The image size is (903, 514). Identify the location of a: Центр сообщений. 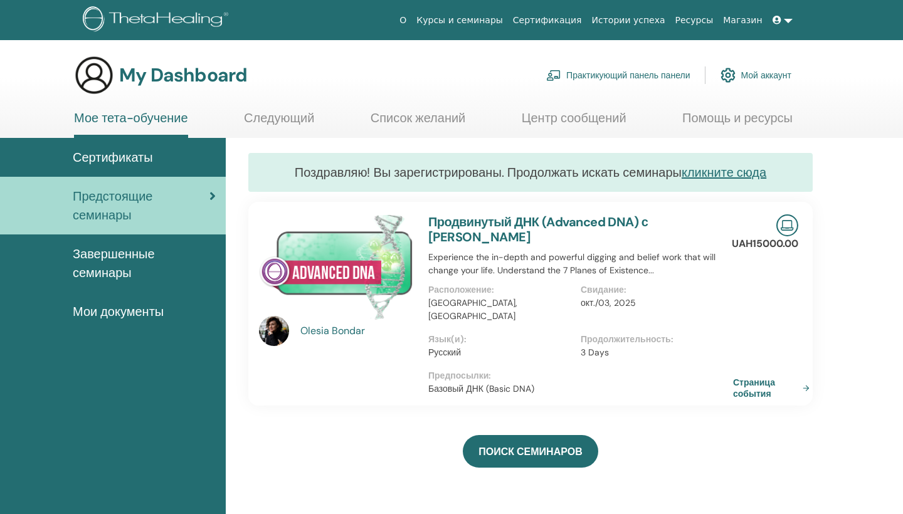
(574, 122).